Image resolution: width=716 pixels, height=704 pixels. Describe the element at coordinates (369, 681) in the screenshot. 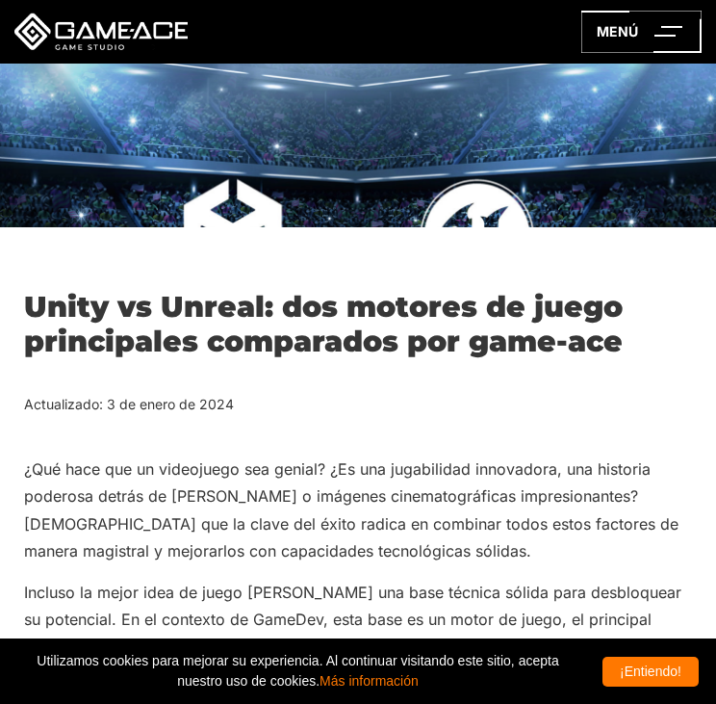

I see `a: Más información` at that location.